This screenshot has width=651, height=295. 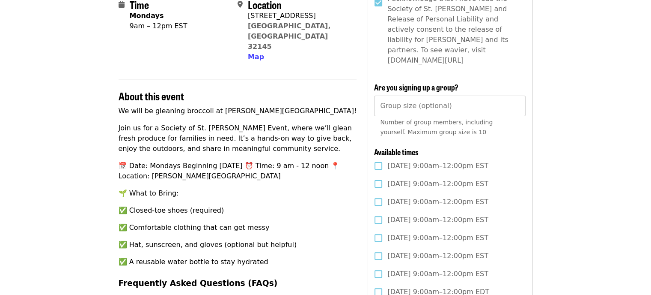 I want to click on p: 🌱 What to Bring:, so click(x=238, y=193).